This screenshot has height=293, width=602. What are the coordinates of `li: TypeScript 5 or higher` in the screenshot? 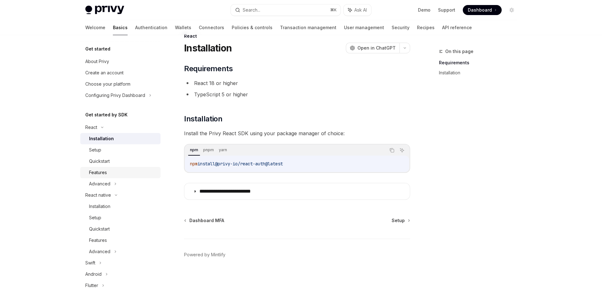 It's located at (297, 94).